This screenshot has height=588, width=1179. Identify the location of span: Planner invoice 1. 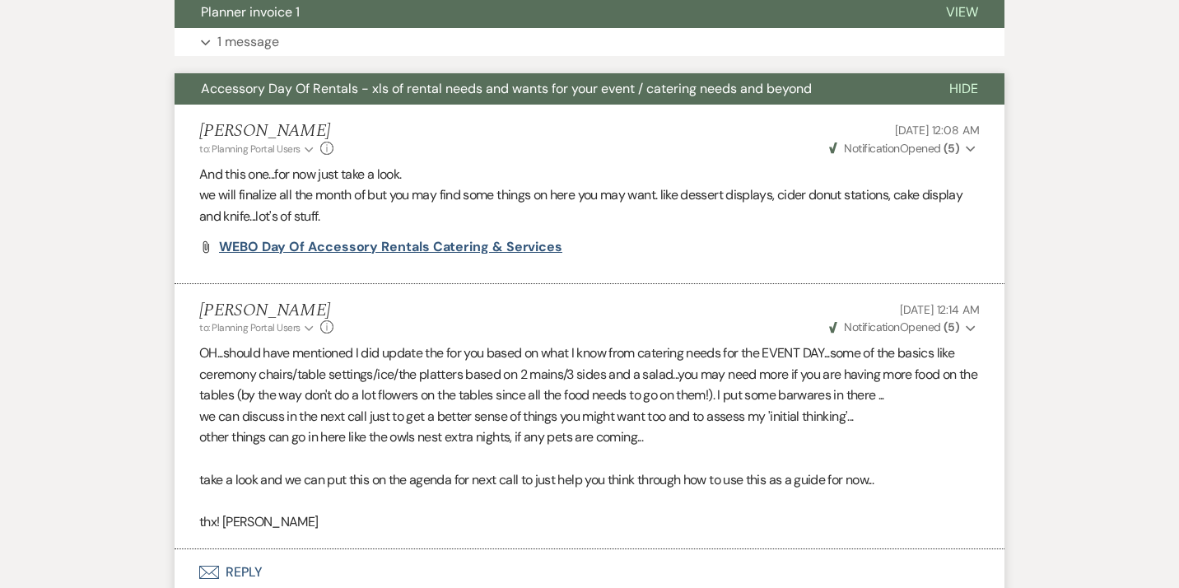
(250, 12).